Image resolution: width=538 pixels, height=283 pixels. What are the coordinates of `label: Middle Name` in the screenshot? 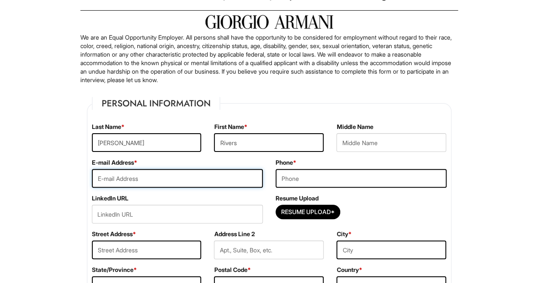 It's located at (355, 127).